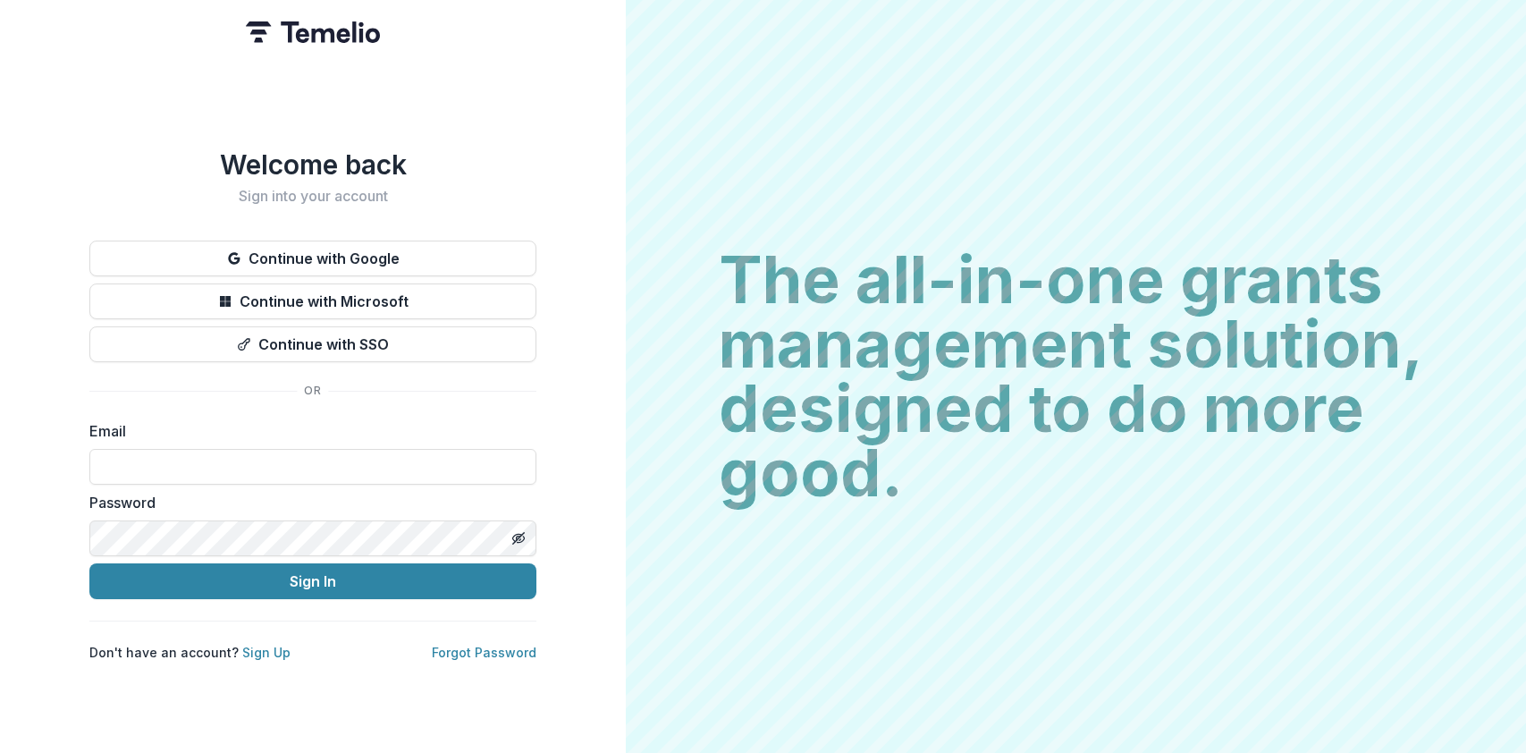  Describe the element at coordinates (313, 301) in the screenshot. I see `button: Continue with Microsoft` at that location.